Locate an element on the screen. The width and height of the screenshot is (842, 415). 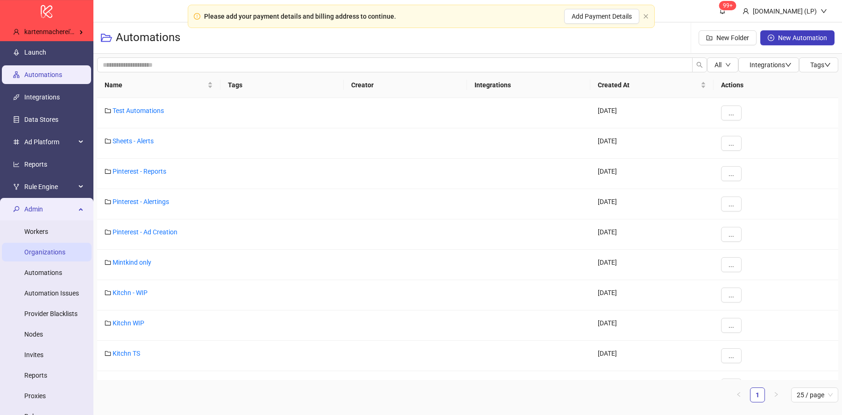
a: Provider Blacklists is located at coordinates (51, 314).